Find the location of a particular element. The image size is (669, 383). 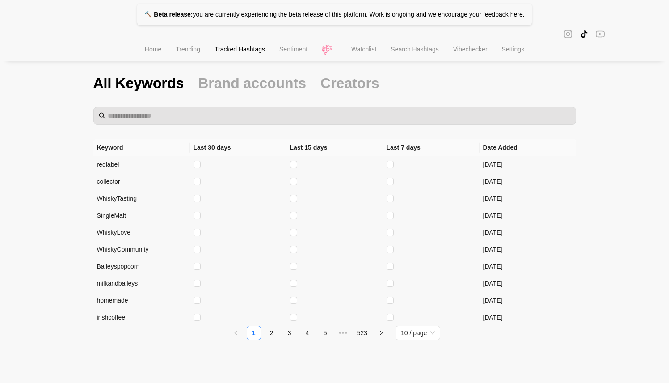

td: milkandbaileys is located at coordinates (142, 284).